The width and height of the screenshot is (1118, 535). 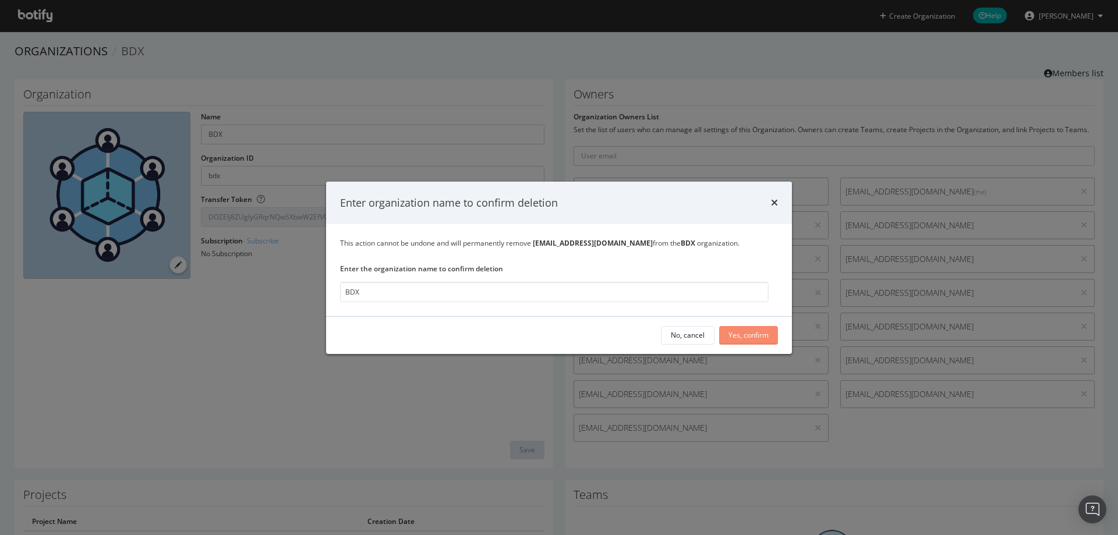 I want to click on div: times, so click(x=775, y=203).